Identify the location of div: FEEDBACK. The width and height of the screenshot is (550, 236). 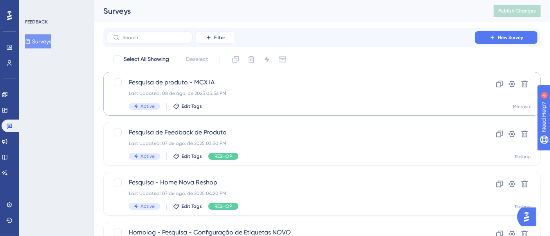
(36, 22).